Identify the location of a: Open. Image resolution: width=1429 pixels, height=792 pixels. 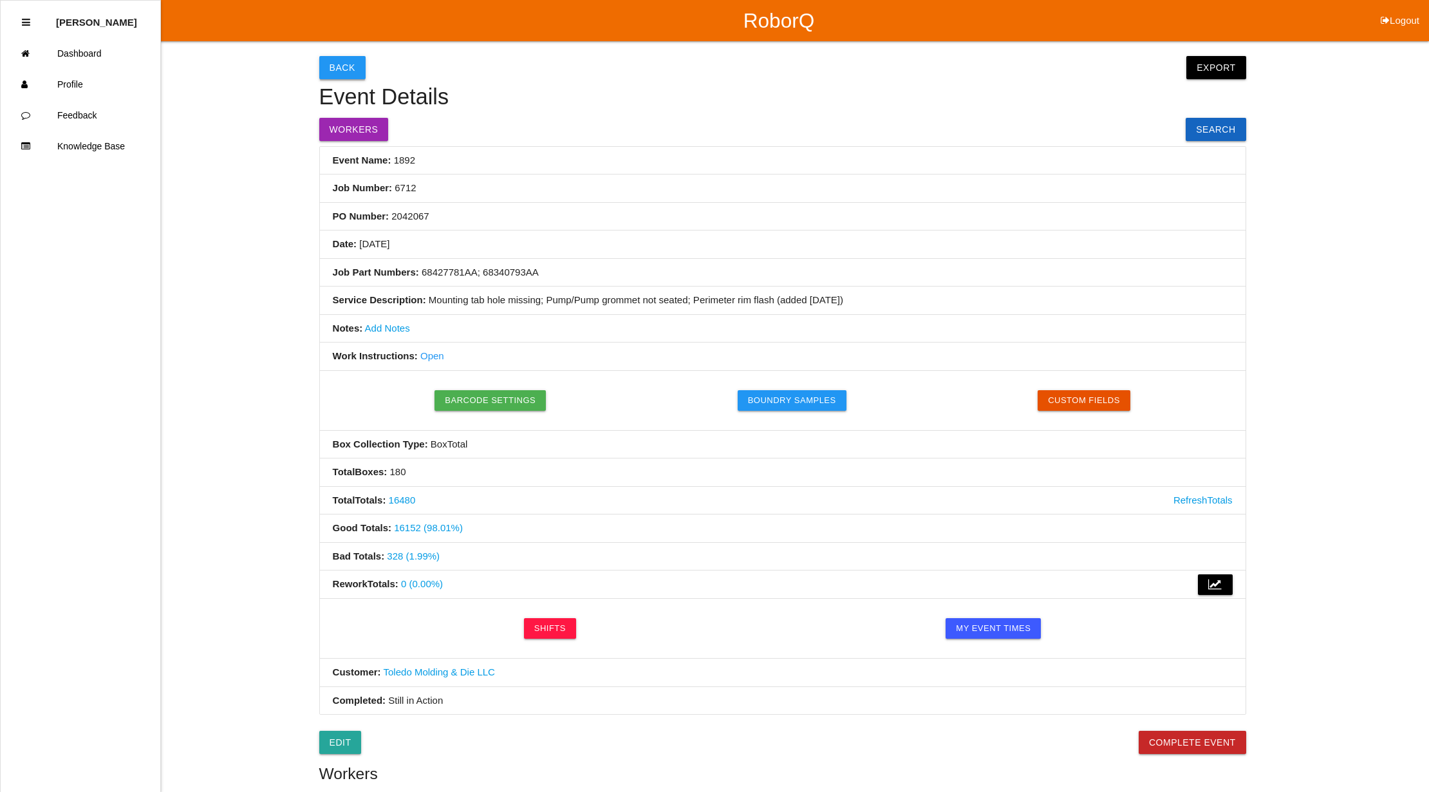
(432, 355).